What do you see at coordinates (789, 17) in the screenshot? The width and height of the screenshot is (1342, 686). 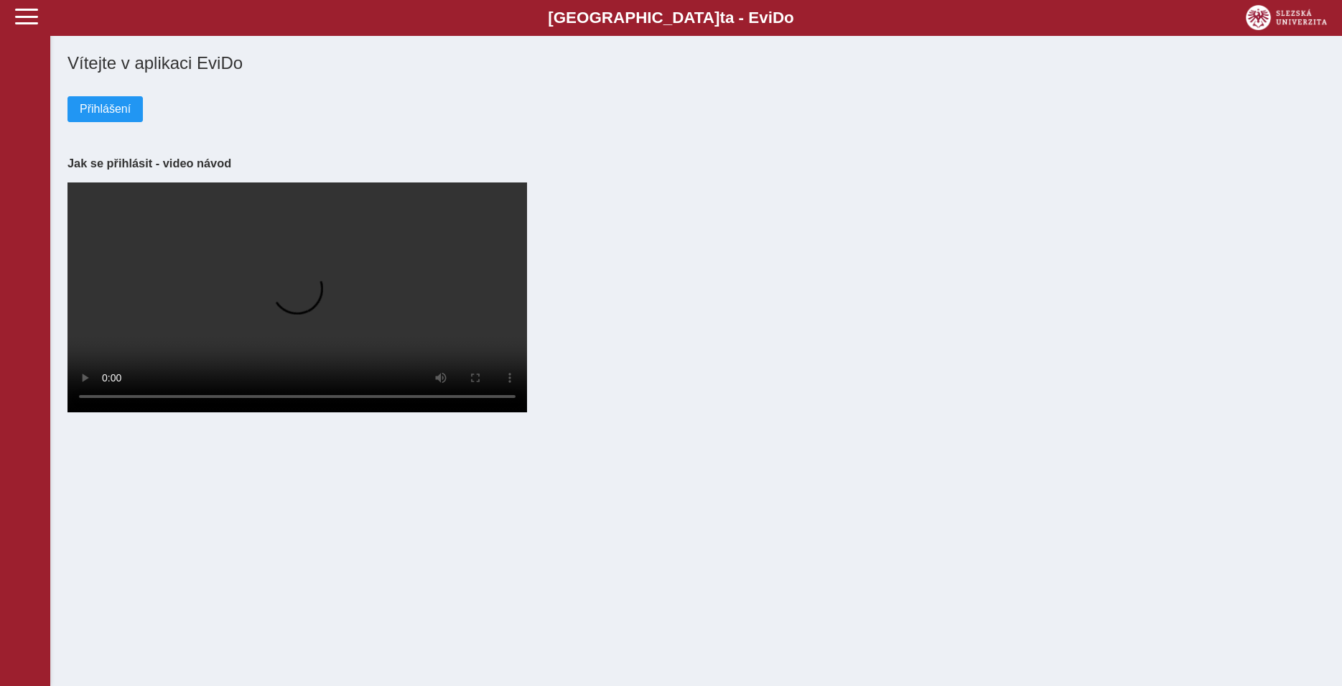 I see `span: o` at bounding box center [789, 17].